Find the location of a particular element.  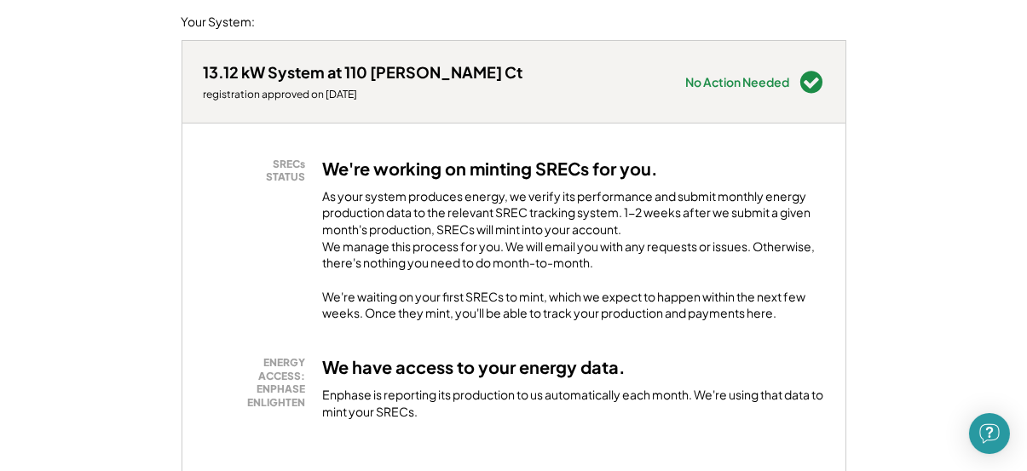

div: SRECs STATUS is located at coordinates (259, 170).